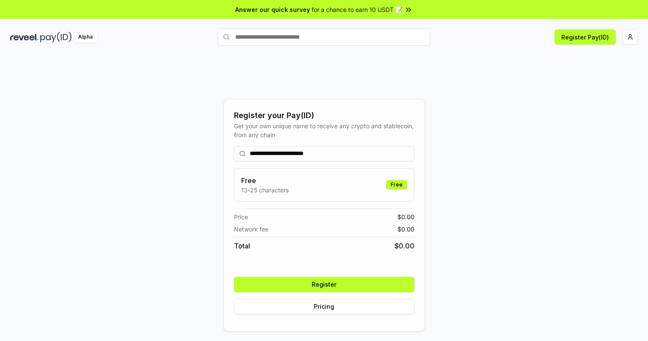 The width and height of the screenshot is (648, 341). Describe the element at coordinates (357, 9) in the screenshot. I see `span: for a chance to earn 10 USDT 📝` at that location.